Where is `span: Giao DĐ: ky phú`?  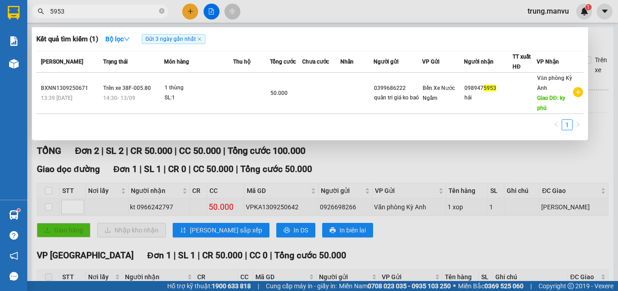 span: Giao DĐ: ky phú is located at coordinates (551, 103).